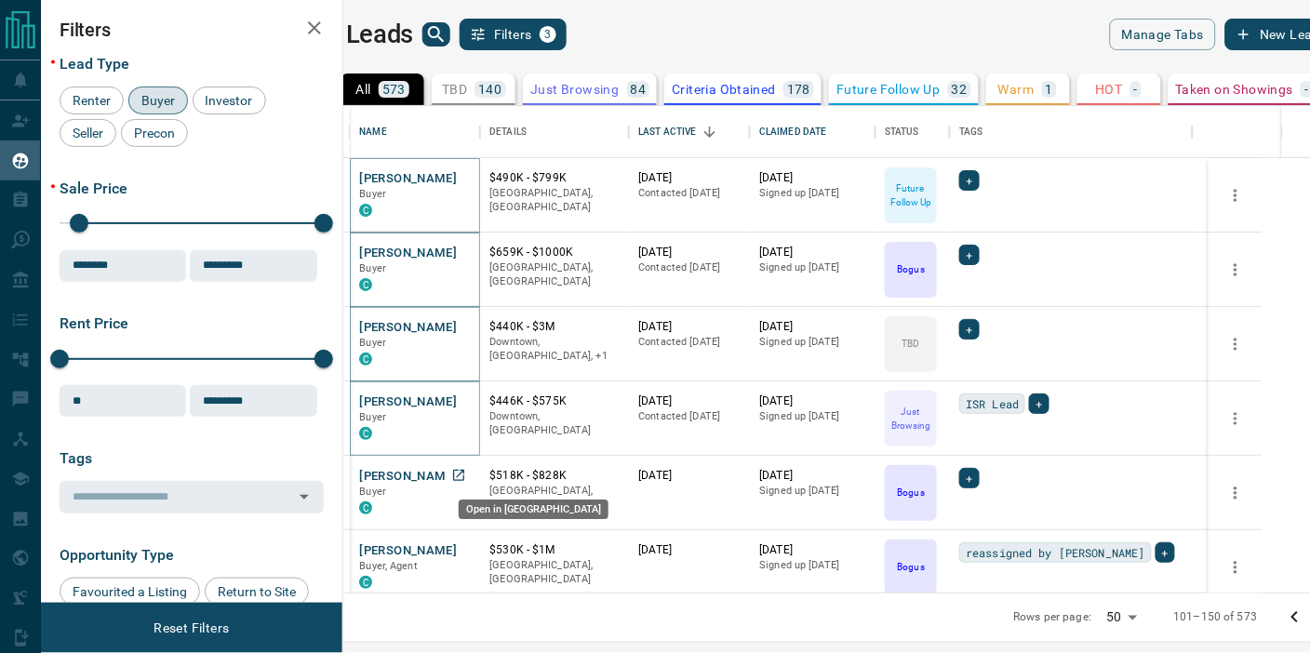 The image size is (1310, 653). Describe the element at coordinates (959, 89) in the screenshot. I see `p: 32` at that location.